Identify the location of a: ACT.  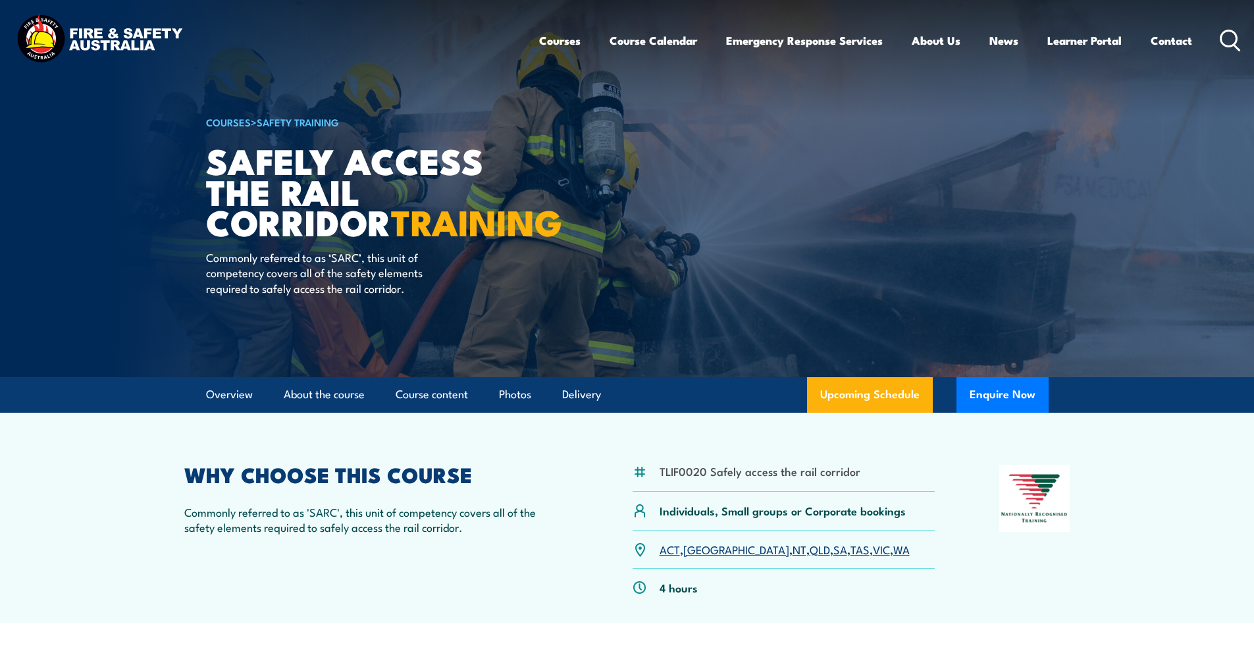
(669, 549).